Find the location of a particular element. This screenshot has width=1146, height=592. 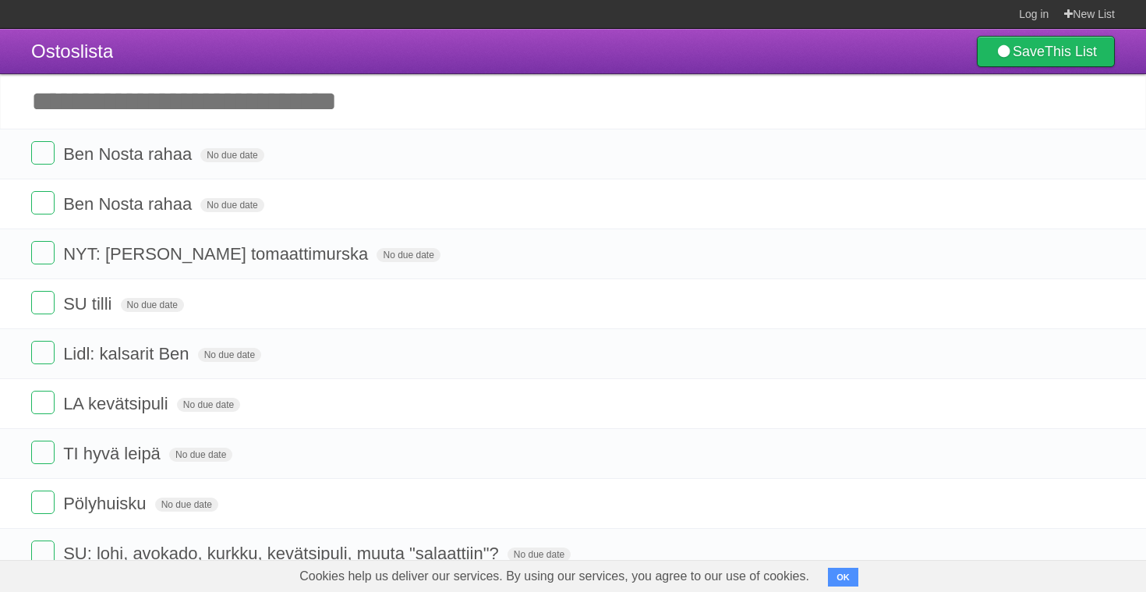

span: Lidl: kalsarit Ben is located at coordinates (128, 353).